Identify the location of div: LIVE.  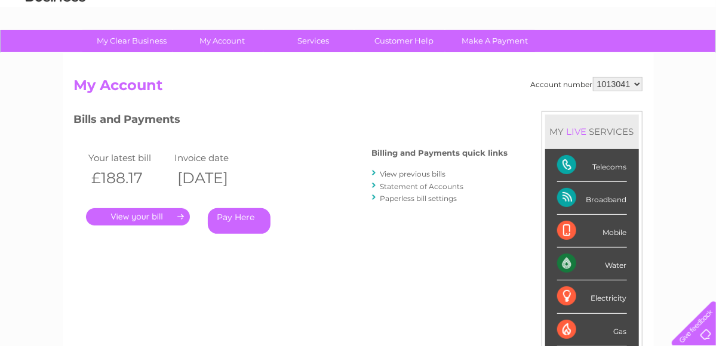
(577, 131).